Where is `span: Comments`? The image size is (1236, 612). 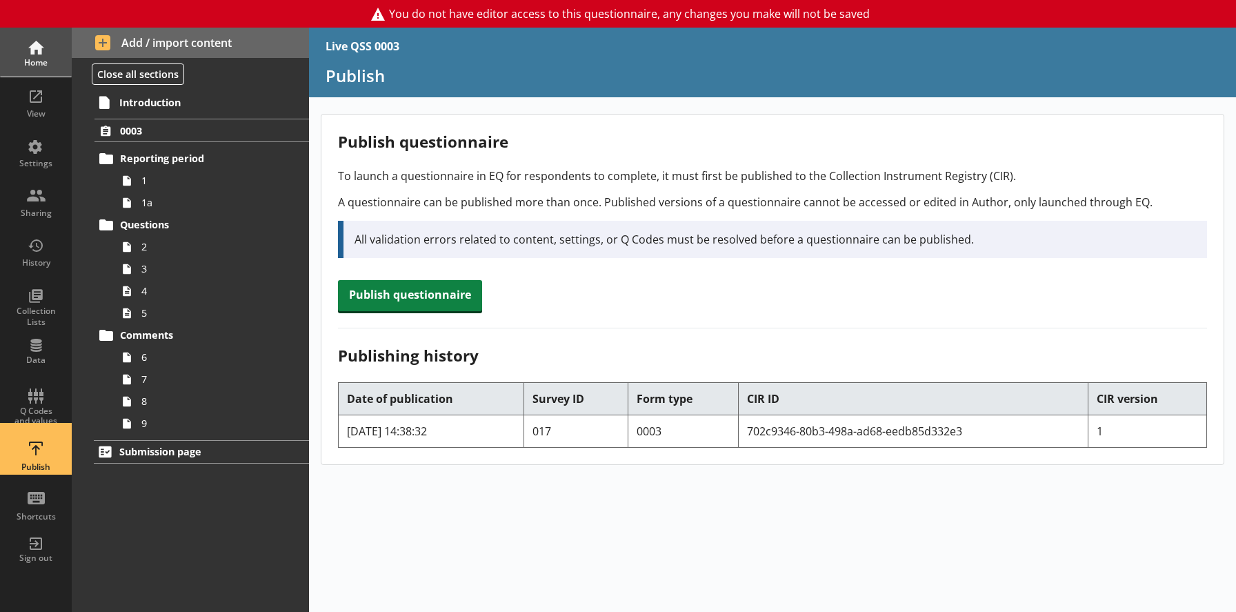 span: Comments is located at coordinates (197, 334).